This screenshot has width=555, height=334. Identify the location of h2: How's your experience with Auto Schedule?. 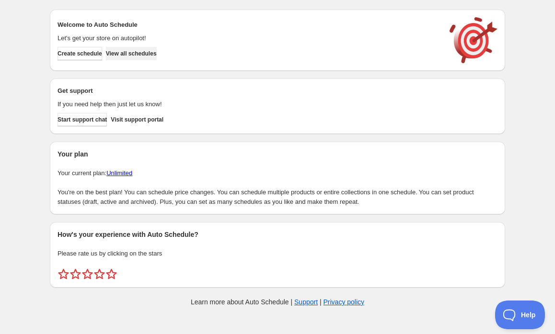
(277, 235).